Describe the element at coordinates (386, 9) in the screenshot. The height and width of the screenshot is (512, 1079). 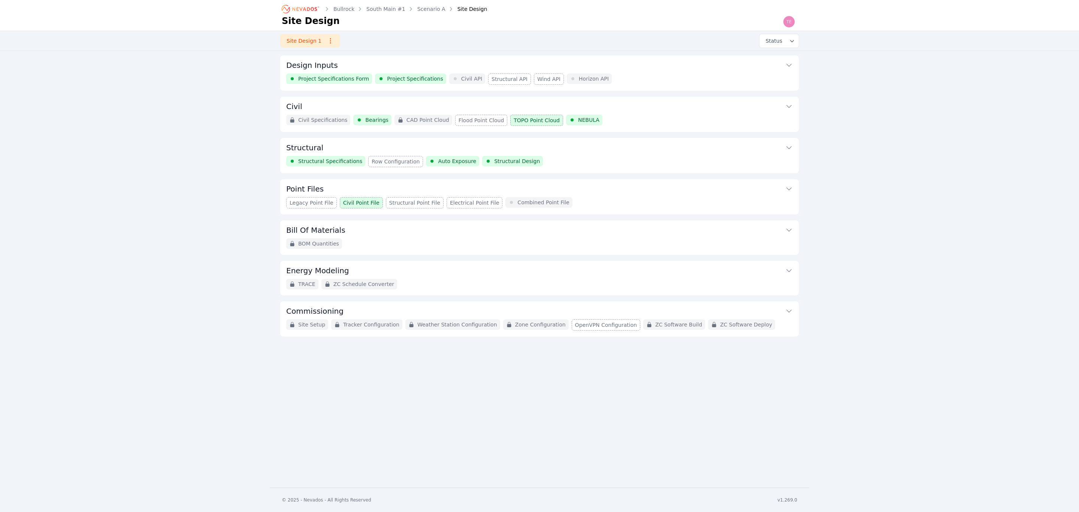
I see `a: South Main #1` at that location.